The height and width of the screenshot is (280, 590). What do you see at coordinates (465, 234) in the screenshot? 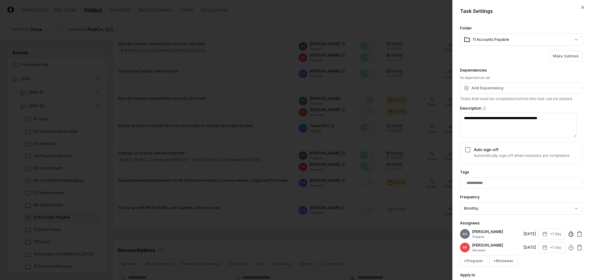
I see `span: AG` at bounding box center [465, 234].